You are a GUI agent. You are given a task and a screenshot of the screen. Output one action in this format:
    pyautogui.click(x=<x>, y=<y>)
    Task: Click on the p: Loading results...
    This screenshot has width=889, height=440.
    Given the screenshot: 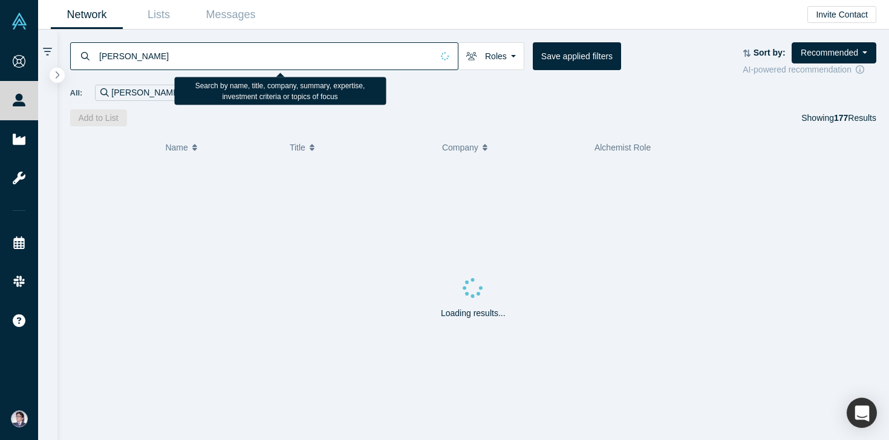 What is the action you would take?
    pyautogui.click(x=473, y=313)
    